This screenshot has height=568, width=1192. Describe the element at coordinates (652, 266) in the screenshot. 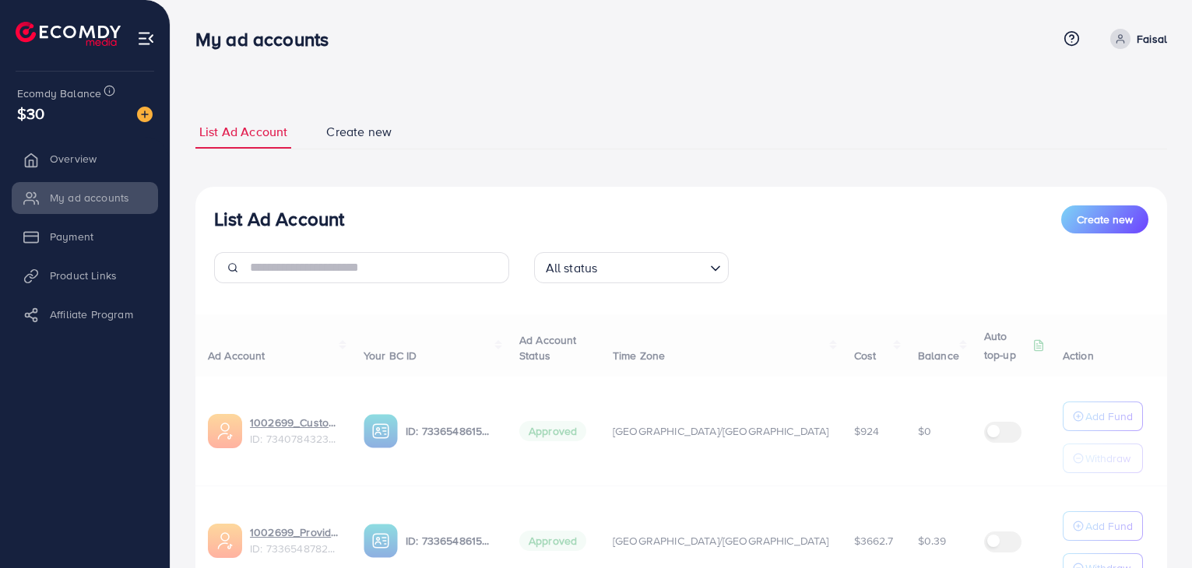

I see `input: Search for option` at that location.